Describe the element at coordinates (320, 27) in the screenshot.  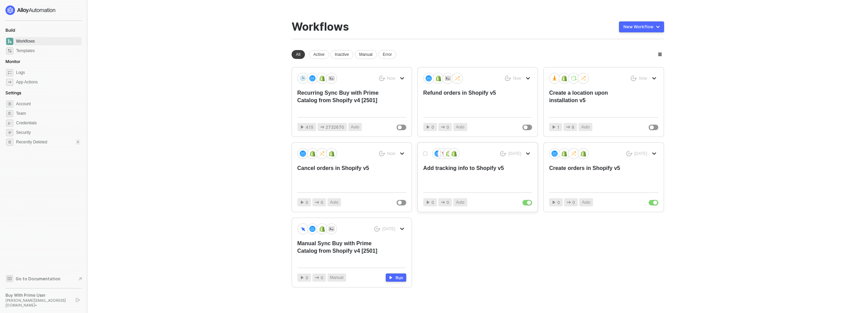
I see `div: Workflows` at that location.